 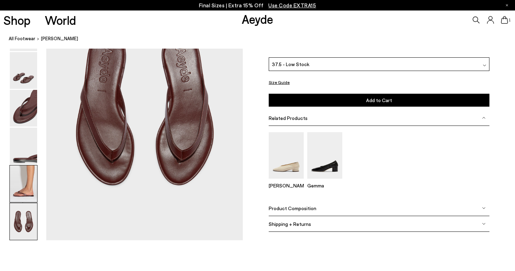 I want to click on img: Melody Leather Thong Sandal - Image 3, so click(x=23, y=108).